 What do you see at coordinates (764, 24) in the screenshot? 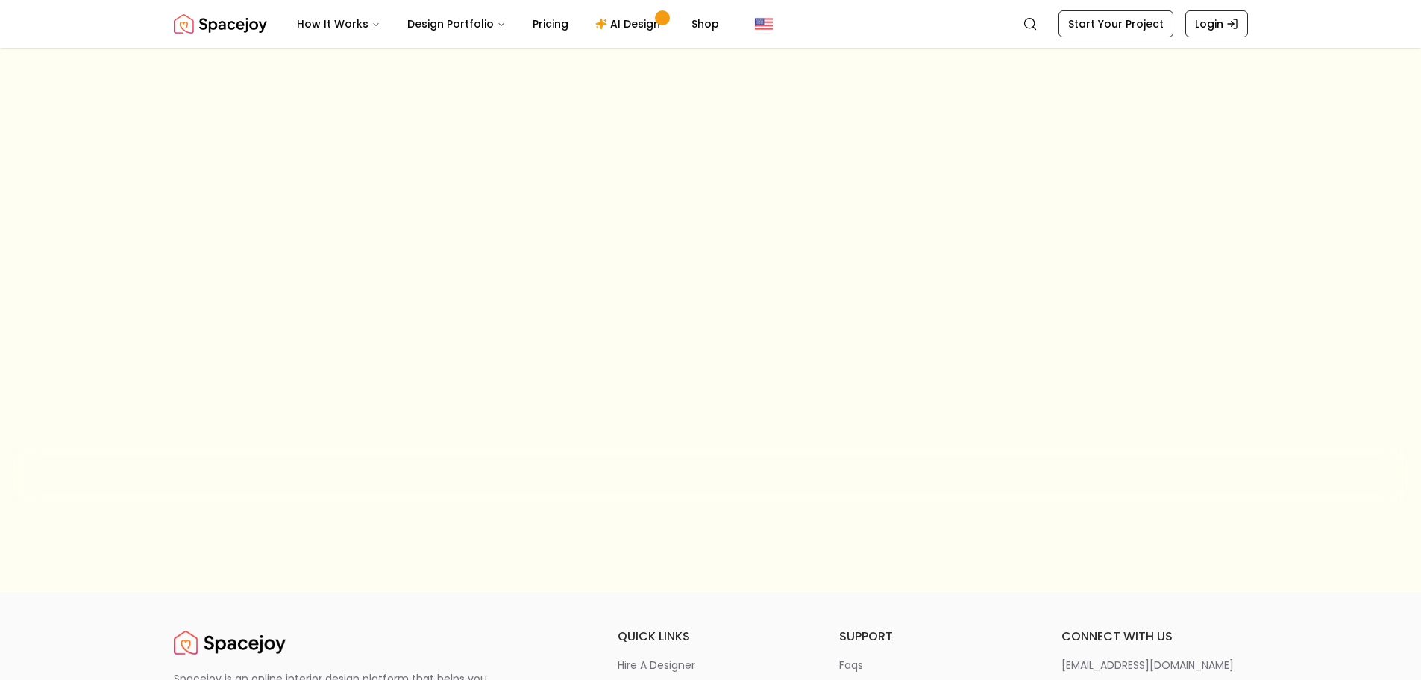
I see `img: United States` at bounding box center [764, 24].